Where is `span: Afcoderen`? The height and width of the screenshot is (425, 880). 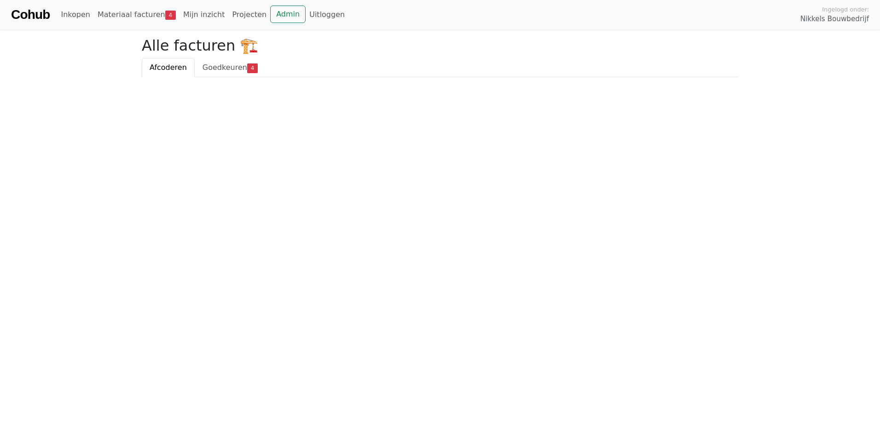 span: Afcoderen is located at coordinates (168, 67).